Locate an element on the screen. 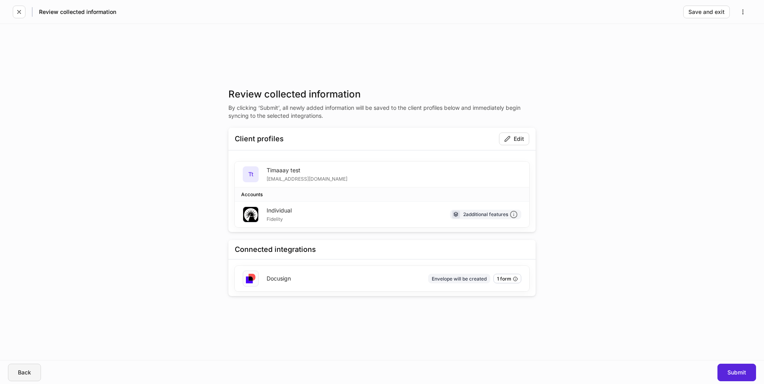  div: Envelope will be created is located at coordinates (459, 278).